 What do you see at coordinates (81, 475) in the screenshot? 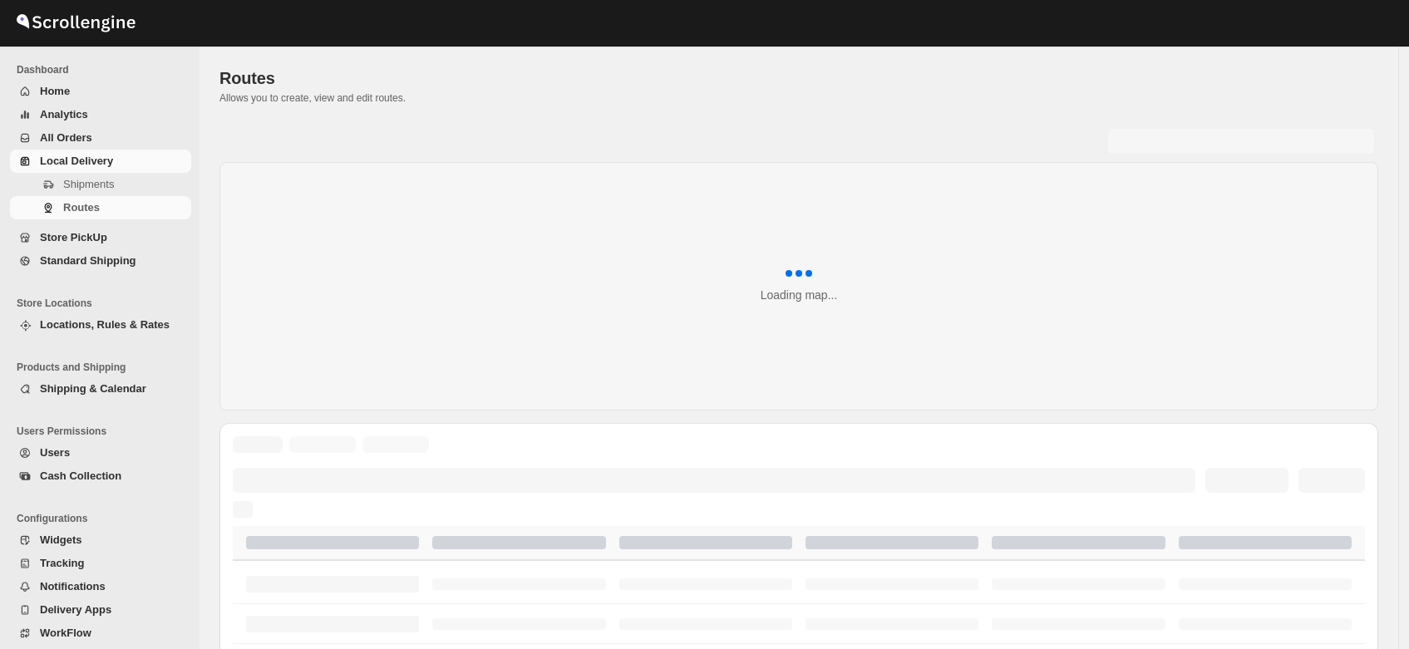
I see `span: Cash Collection` at bounding box center [81, 475].